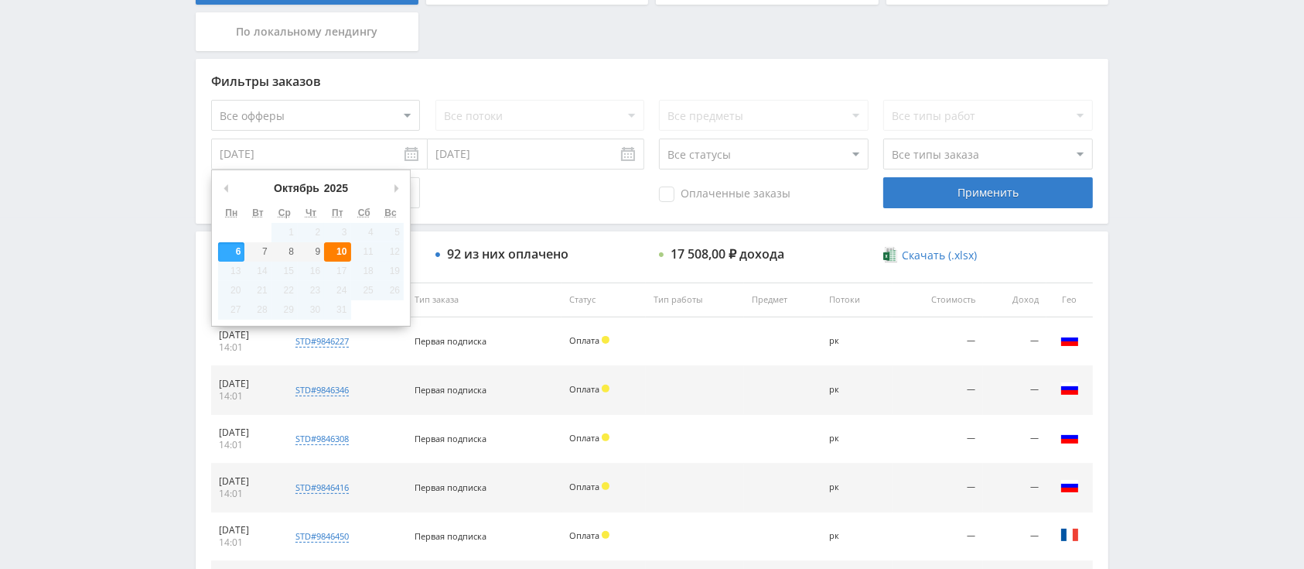 The width and height of the screenshot is (1304, 569). What do you see at coordinates (311, 251) in the screenshot?
I see `button: 9` at bounding box center [311, 251].